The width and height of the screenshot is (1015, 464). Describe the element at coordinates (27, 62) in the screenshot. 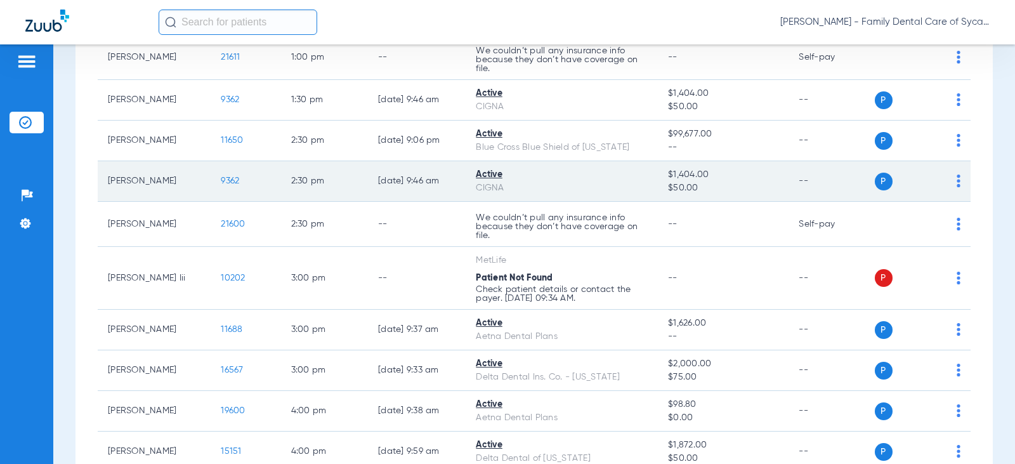

I see `img: hamburger-icon` at that location.